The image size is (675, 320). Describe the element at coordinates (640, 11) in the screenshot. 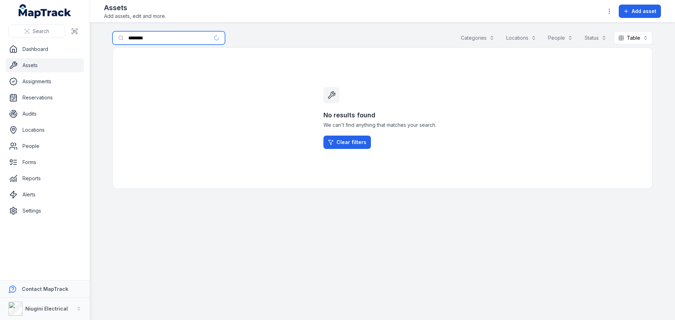

I see `button: Add asset` at that location.